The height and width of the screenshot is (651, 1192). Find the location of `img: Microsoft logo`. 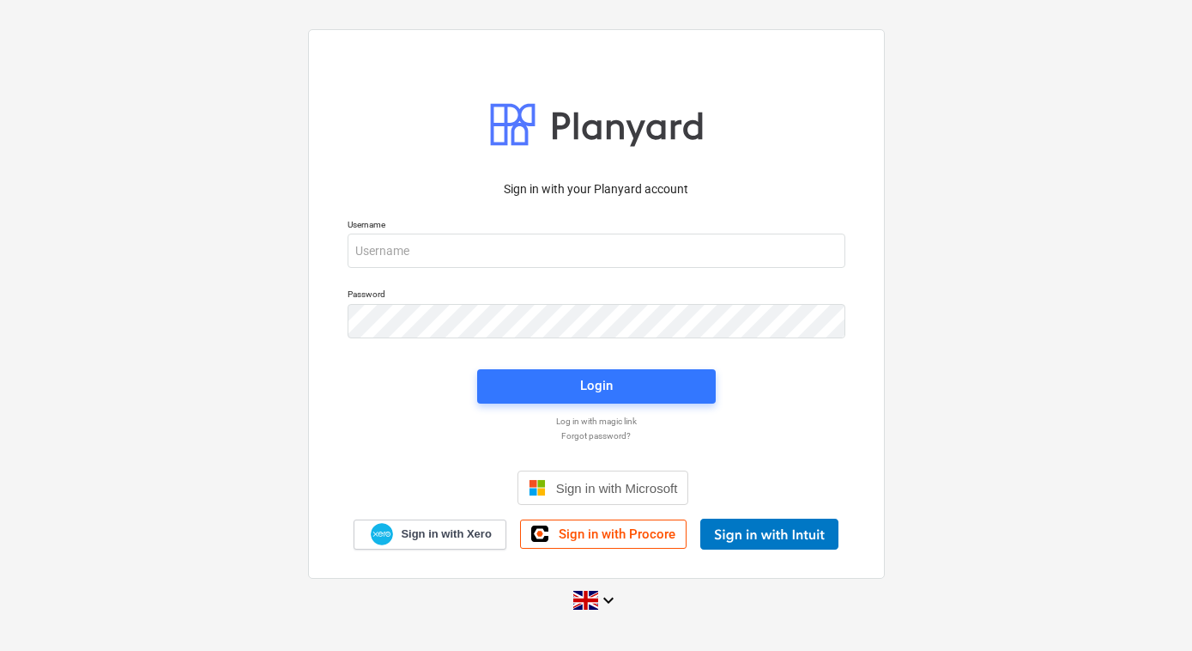

img: Microsoft logo is located at coordinates (537, 488).